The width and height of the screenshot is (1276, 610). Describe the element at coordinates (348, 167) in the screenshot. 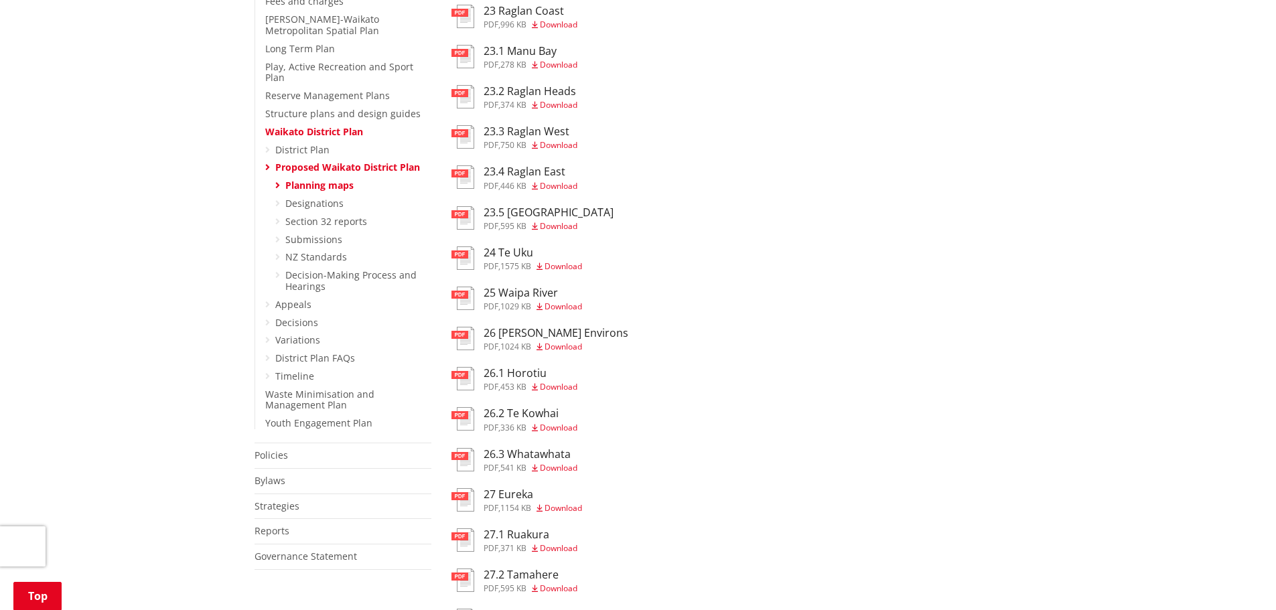

I see `a: Proposed Waikato District Plan` at that location.